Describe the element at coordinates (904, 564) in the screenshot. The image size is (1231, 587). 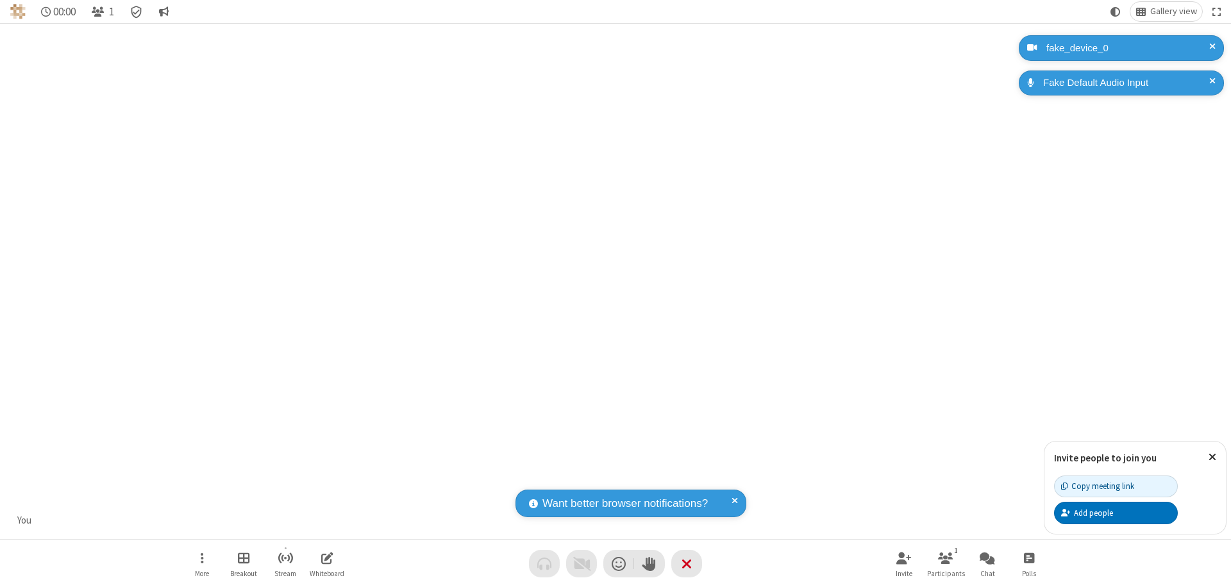
I see `button: Invite participants (⌘+Shift+I)` at that location.